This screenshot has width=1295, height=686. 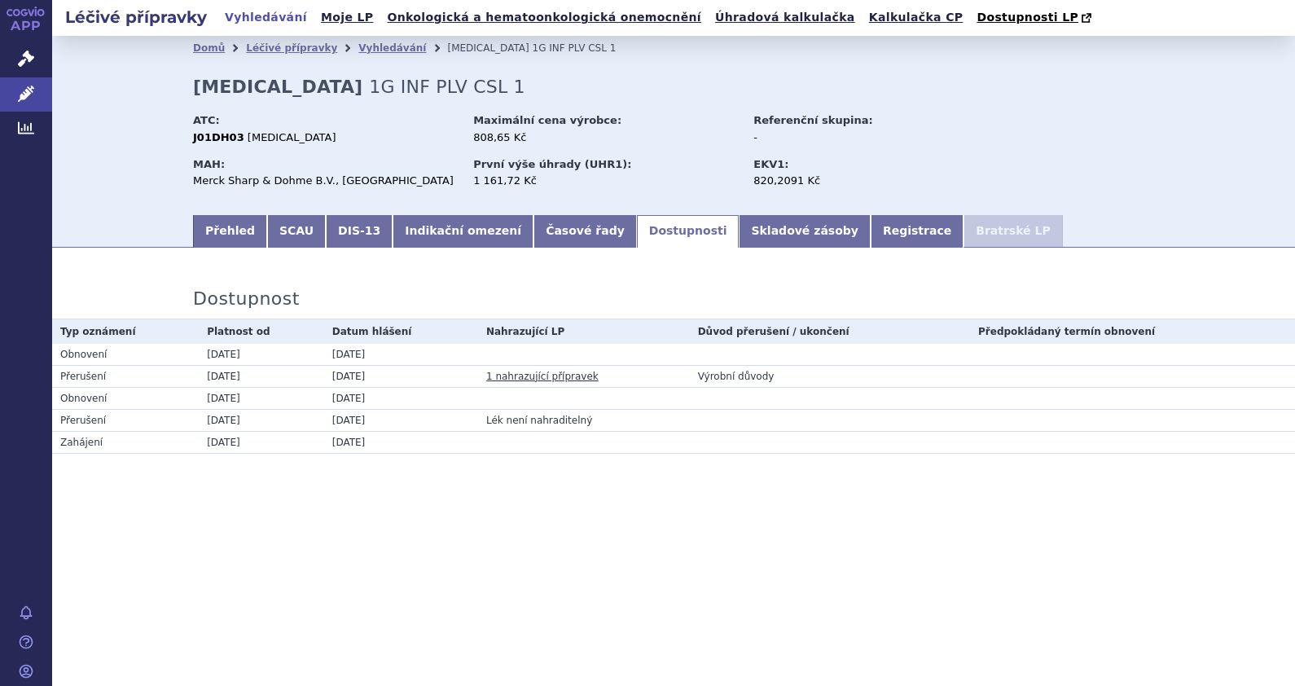 I want to click on a: 1 nahrazující přípravek, so click(x=542, y=376).